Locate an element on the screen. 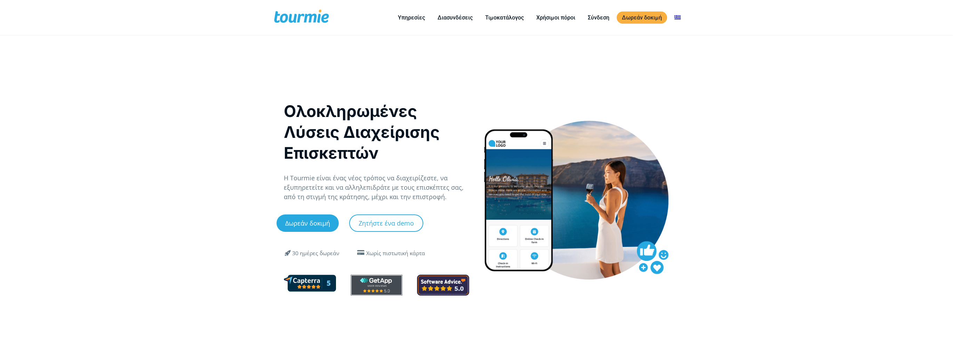 The width and height of the screenshot is (953, 353). div: Χωρίς πιστωτική κάρτα is located at coordinates (396, 253).